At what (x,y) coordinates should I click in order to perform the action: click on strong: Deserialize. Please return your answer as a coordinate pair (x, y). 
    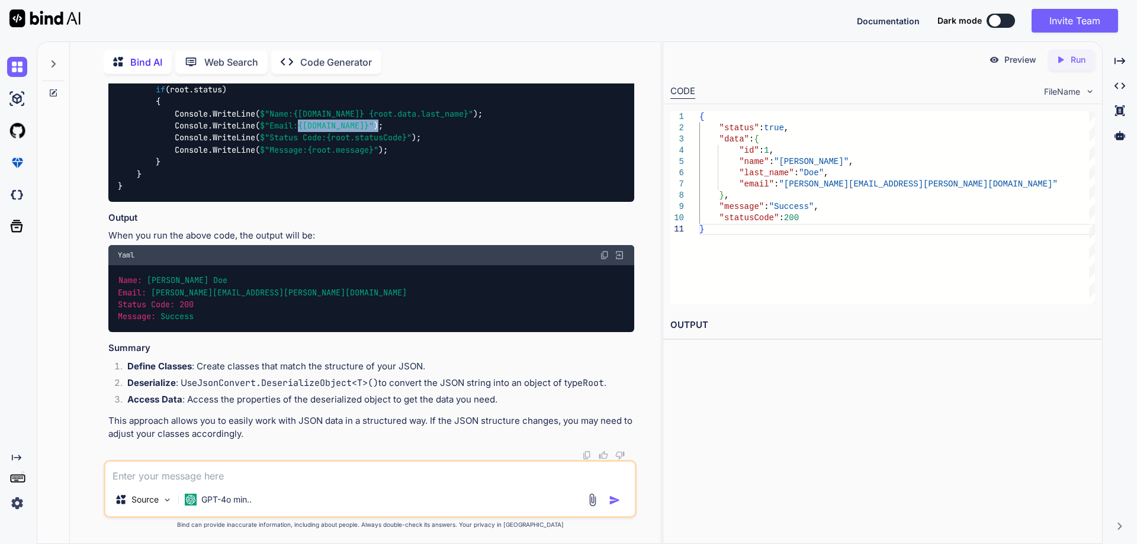
    Looking at the image, I should click on (152, 383).